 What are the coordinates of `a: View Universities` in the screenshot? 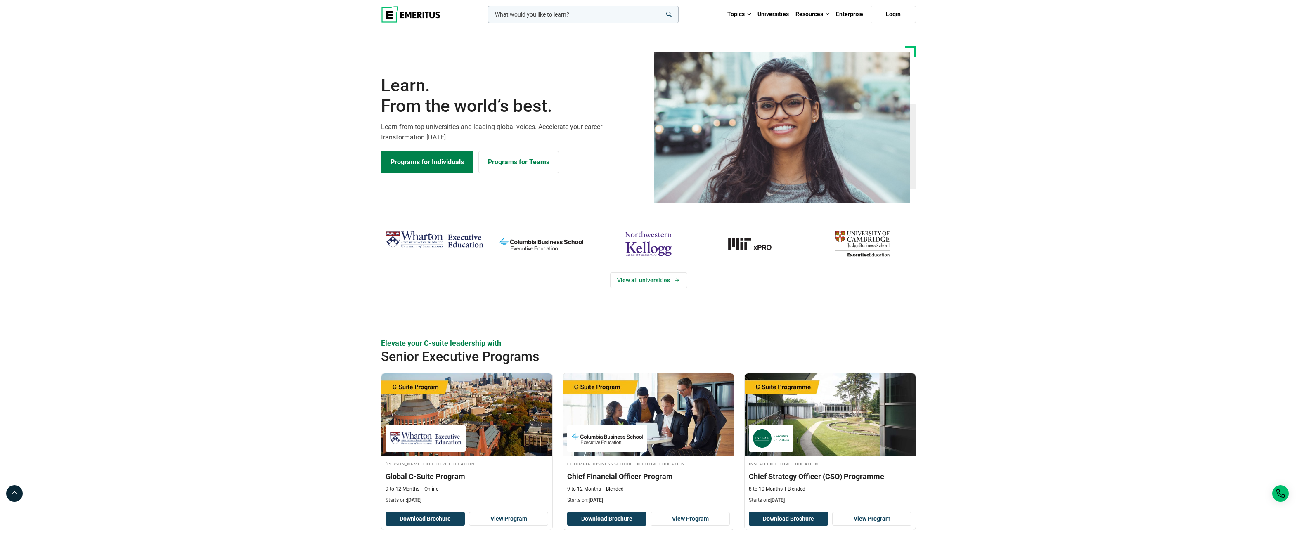 It's located at (649, 280).